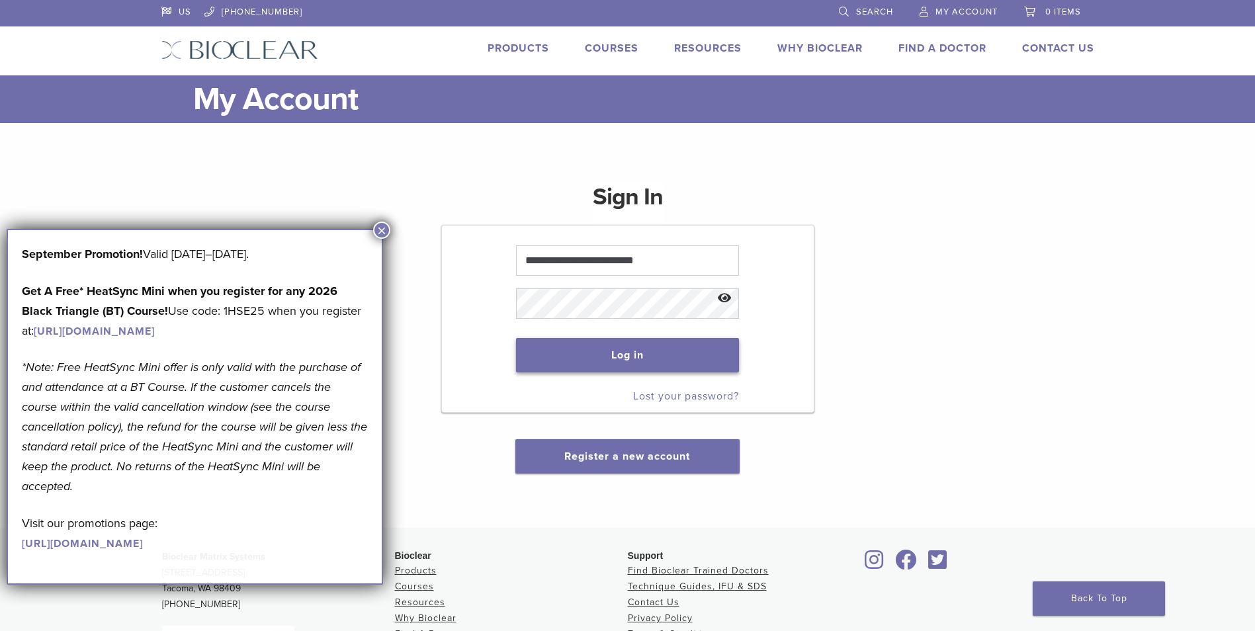 The width and height of the screenshot is (1255, 631). I want to click on a: Privacy Policy, so click(660, 618).